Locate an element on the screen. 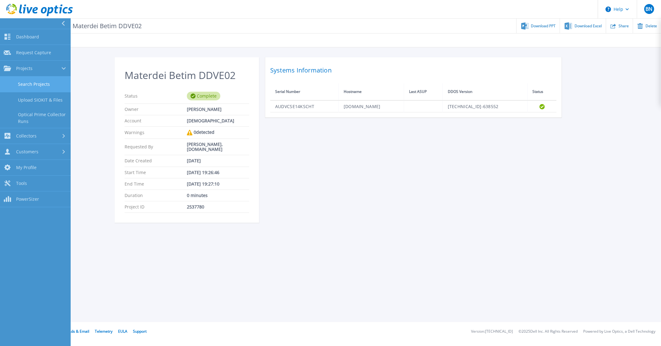  p: End Time is located at coordinates (156, 184).